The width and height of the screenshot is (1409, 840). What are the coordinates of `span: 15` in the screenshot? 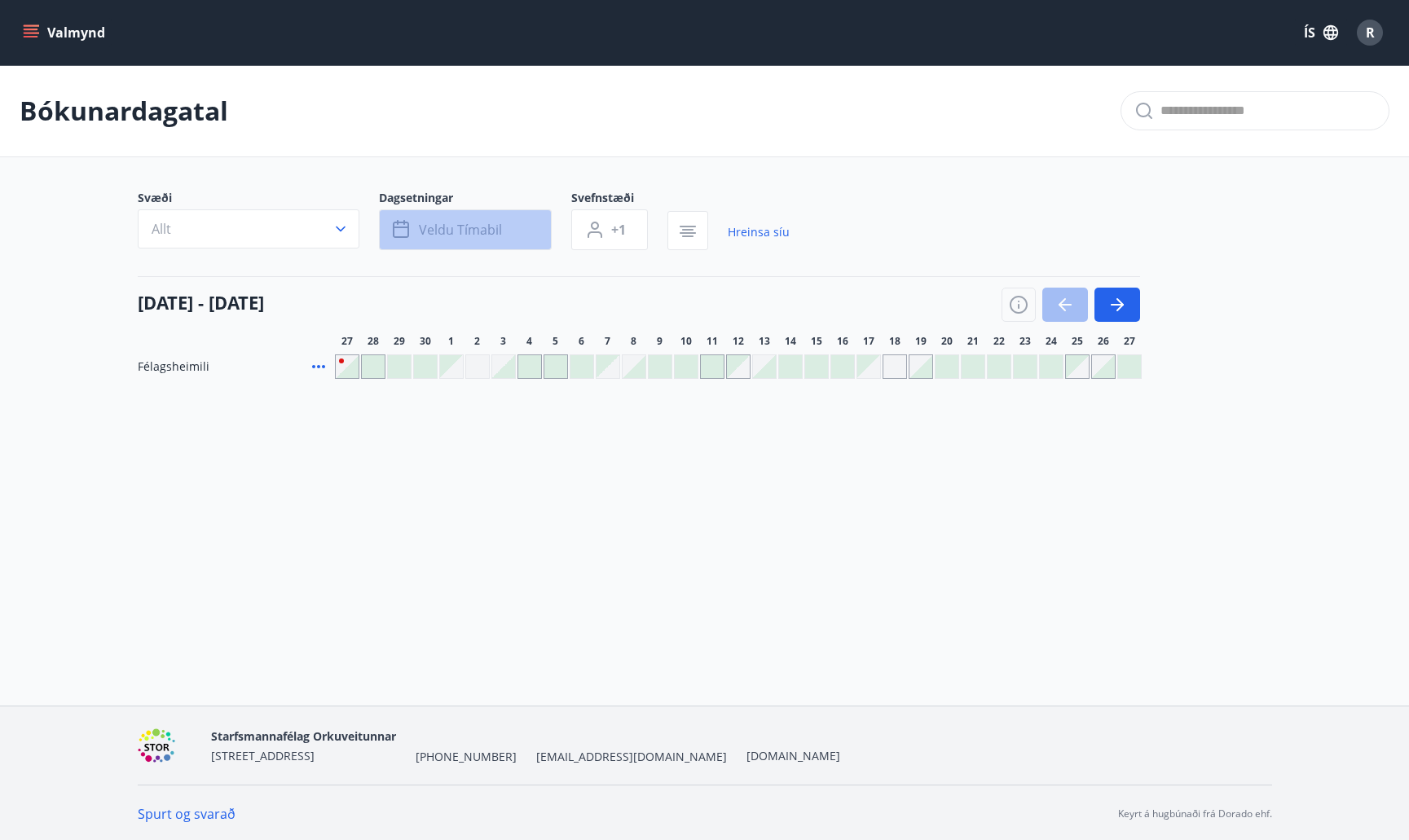 It's located at (817, 341).